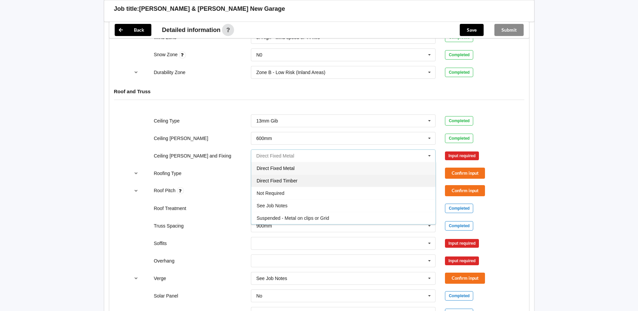 This screenshot has height=311, width=638. I want to click on h3: Job title:, so click(126, 9).